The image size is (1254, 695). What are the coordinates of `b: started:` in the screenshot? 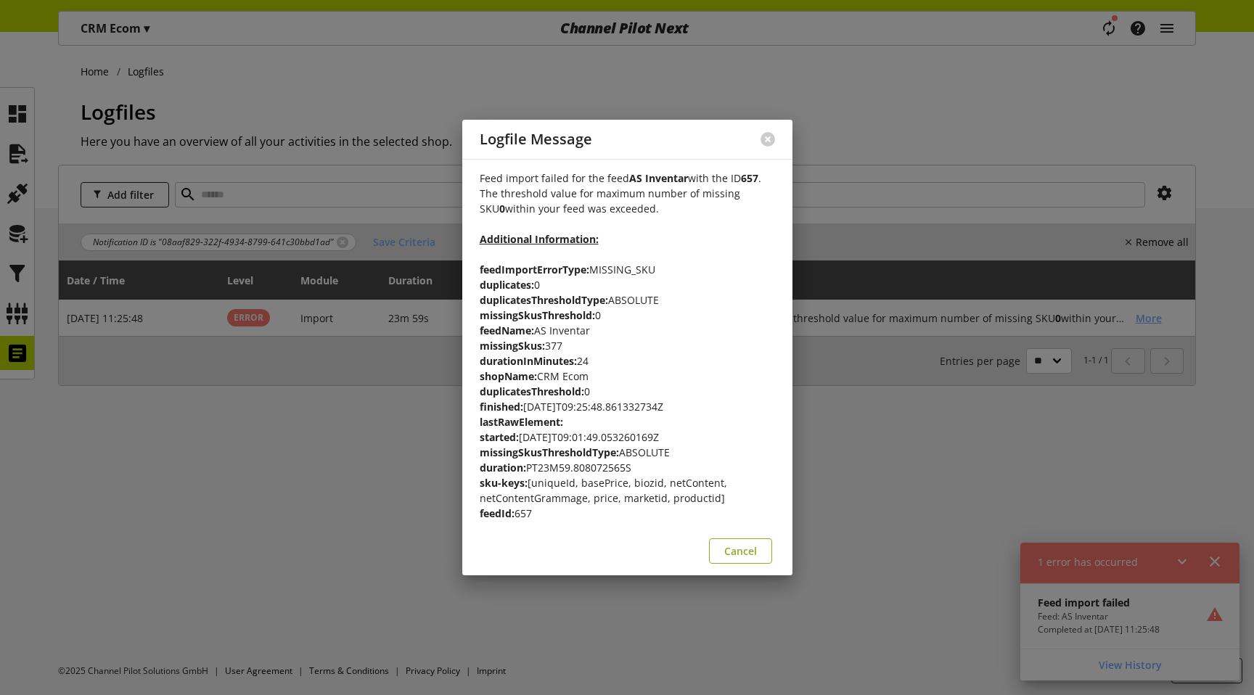 It's located at (499, 437).